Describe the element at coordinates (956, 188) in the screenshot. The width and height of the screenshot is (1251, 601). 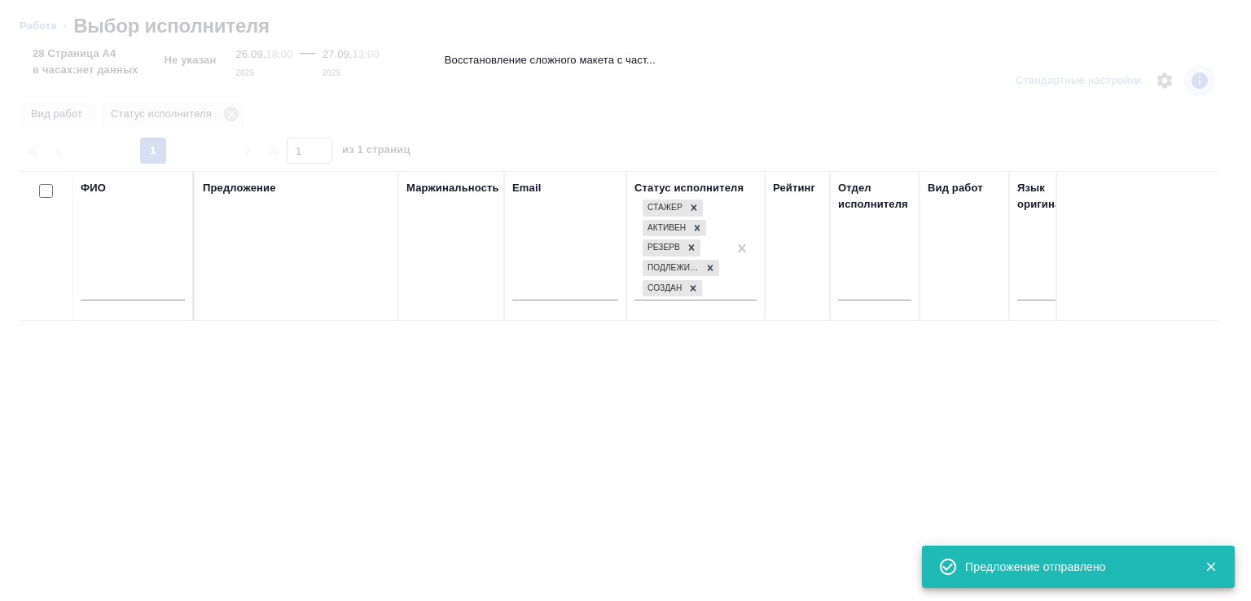
I see `div: Вид работ` at that location.